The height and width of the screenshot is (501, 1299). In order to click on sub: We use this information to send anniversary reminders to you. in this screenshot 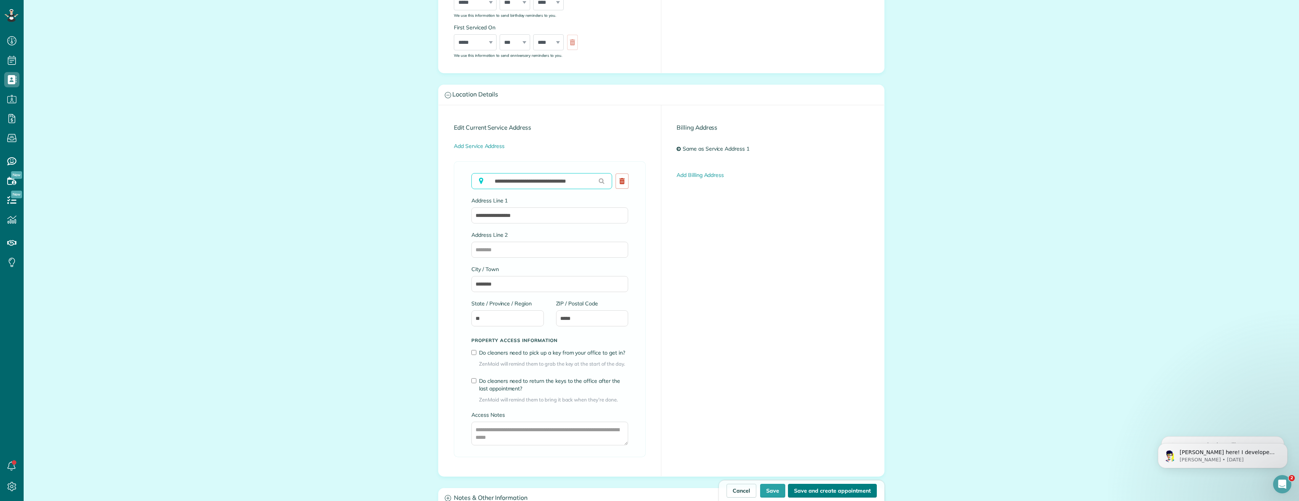, I will do `click(508, 55)`.